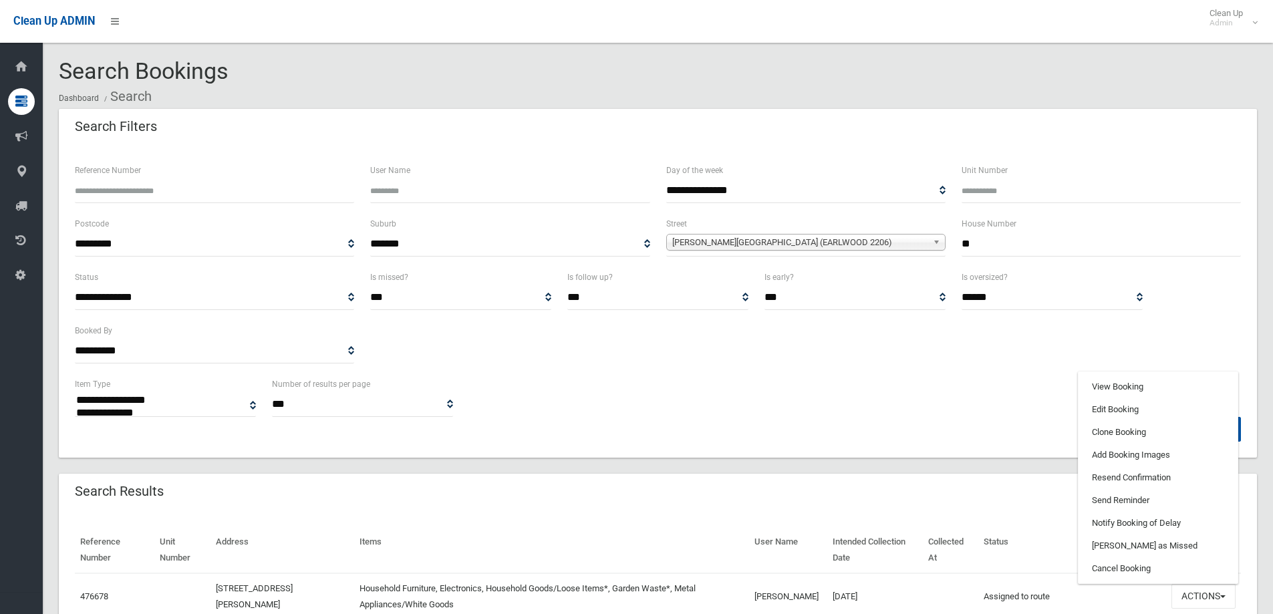 Image resolution: width=1273 pixels, height=614 pixels. What do you see at coordinates (694, 170) in the screenshot?
I see `label: Day of the week` at bounding box center [694, 170].